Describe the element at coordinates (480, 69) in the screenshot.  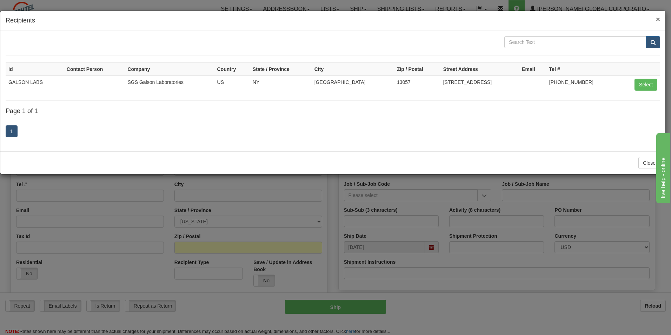
I see `th: Street Address` at that location.